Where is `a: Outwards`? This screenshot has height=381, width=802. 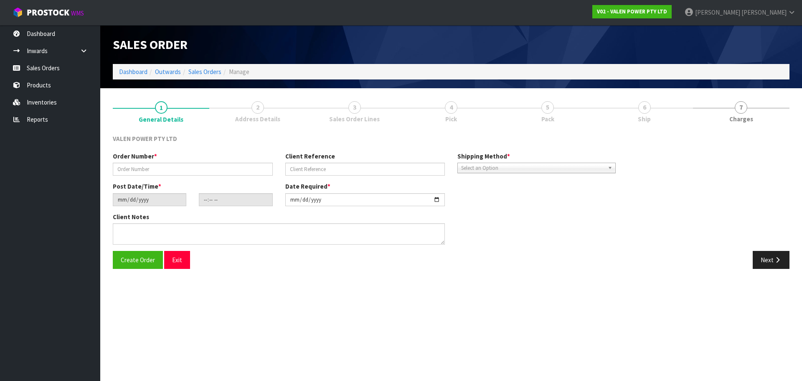
a: Outwards is located at coordinates (168, 71).